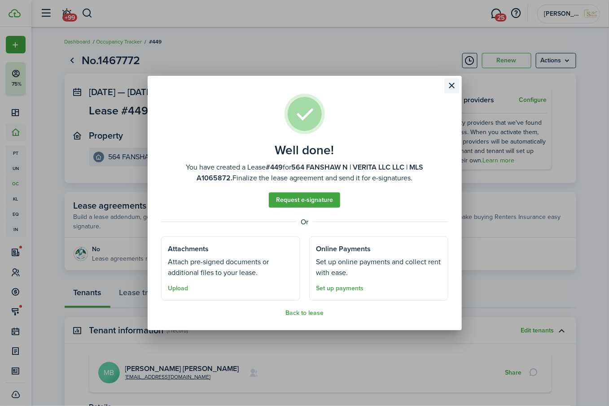 This screenshot has width=609, height=406. I want to click on b: 564 FANSHAW N | VERITA LLC LLC | MLS A1065872., so click(310, 172).